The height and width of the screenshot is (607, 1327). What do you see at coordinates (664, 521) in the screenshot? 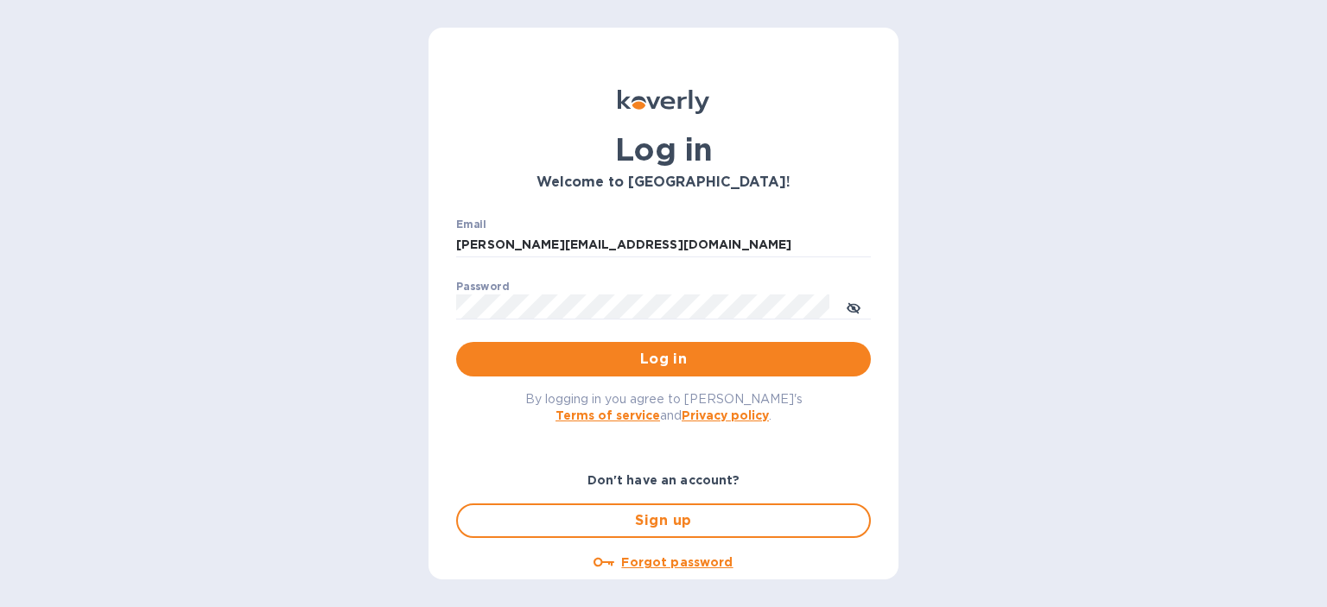
I see `button: Sign up` at bounding box center [664, 521].